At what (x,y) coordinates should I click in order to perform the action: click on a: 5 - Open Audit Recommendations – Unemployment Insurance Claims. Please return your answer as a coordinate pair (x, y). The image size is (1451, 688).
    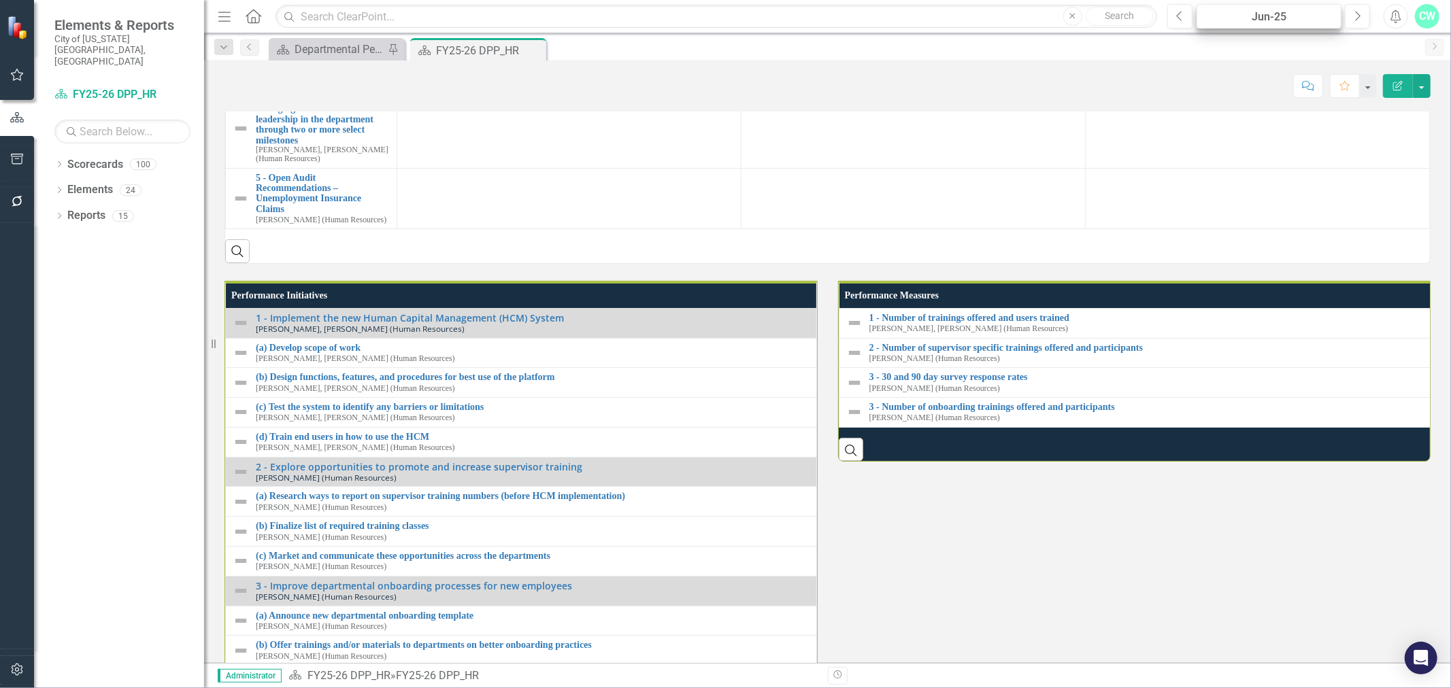
    Looking at the image, I should click on (322, 194).